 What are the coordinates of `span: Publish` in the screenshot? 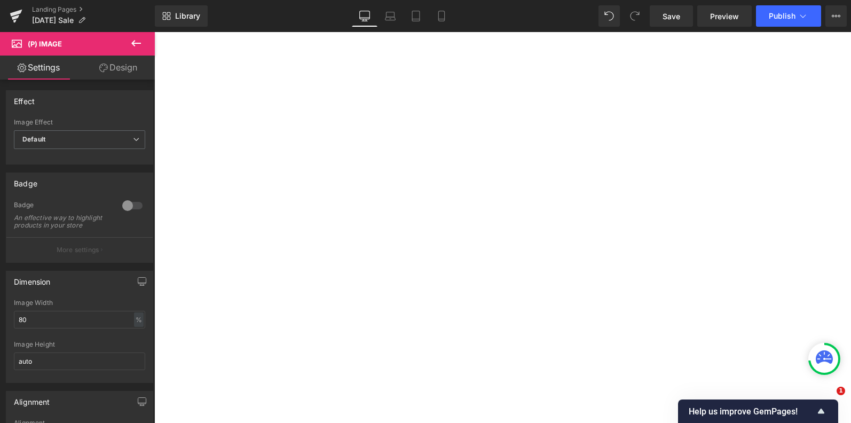 It's located at (782, 16).